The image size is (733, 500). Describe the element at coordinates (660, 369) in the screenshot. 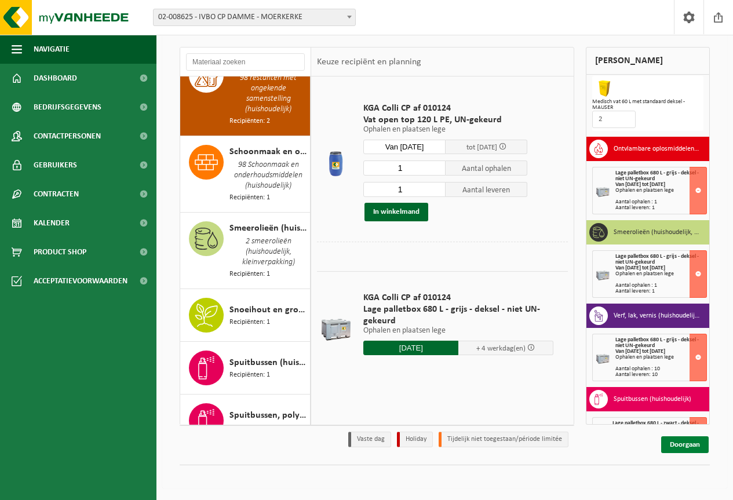

I see `div: Aantal ophalen : 10` at that location.